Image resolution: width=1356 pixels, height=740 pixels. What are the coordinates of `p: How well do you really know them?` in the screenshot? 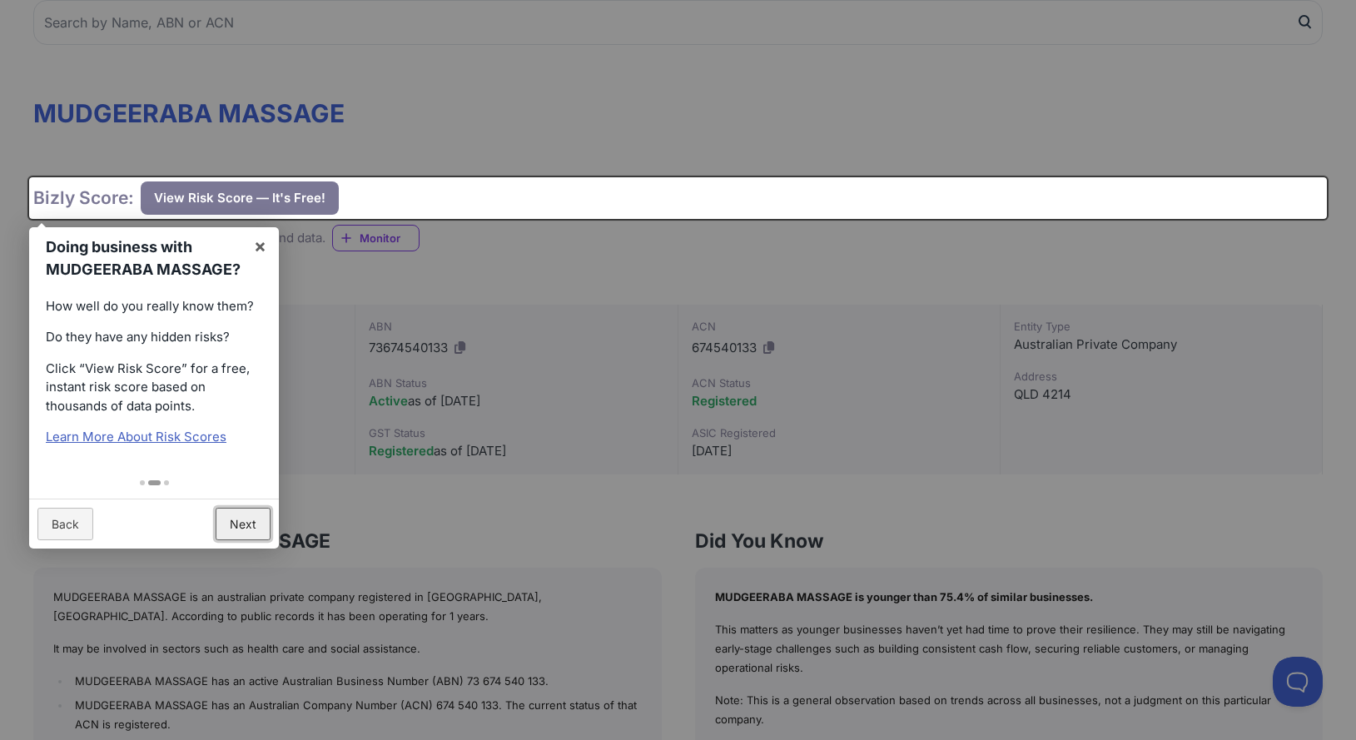 It's located at (154, 306).